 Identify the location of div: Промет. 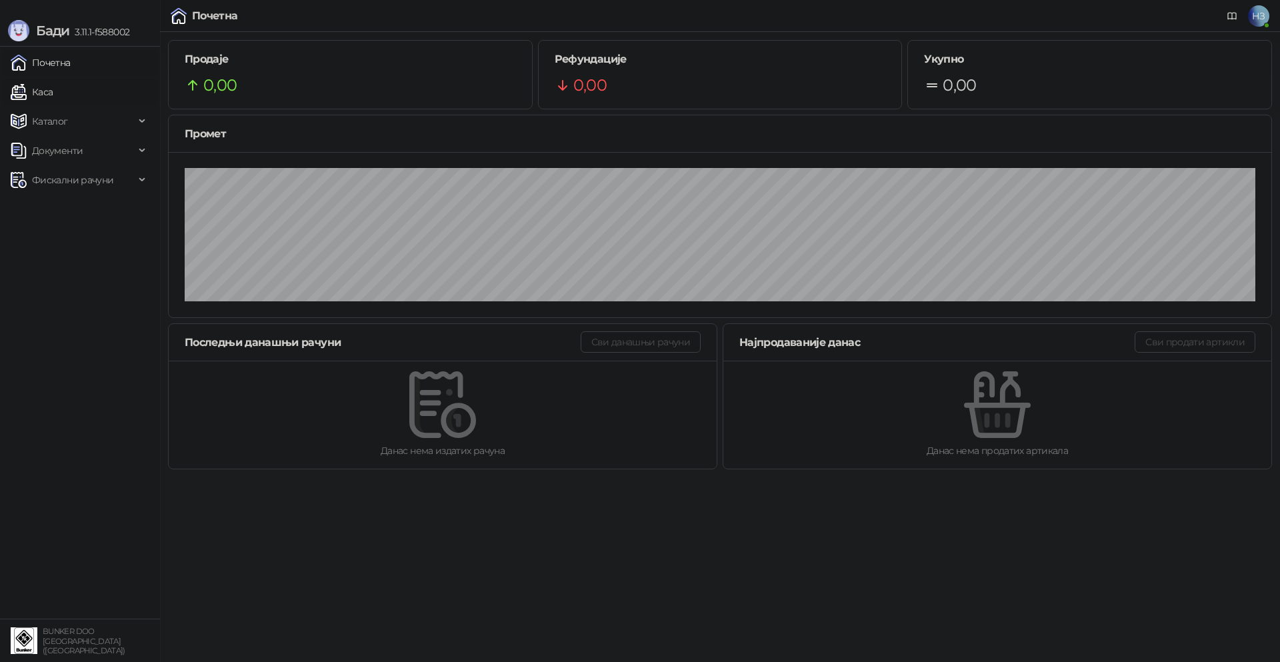
(720, 133).